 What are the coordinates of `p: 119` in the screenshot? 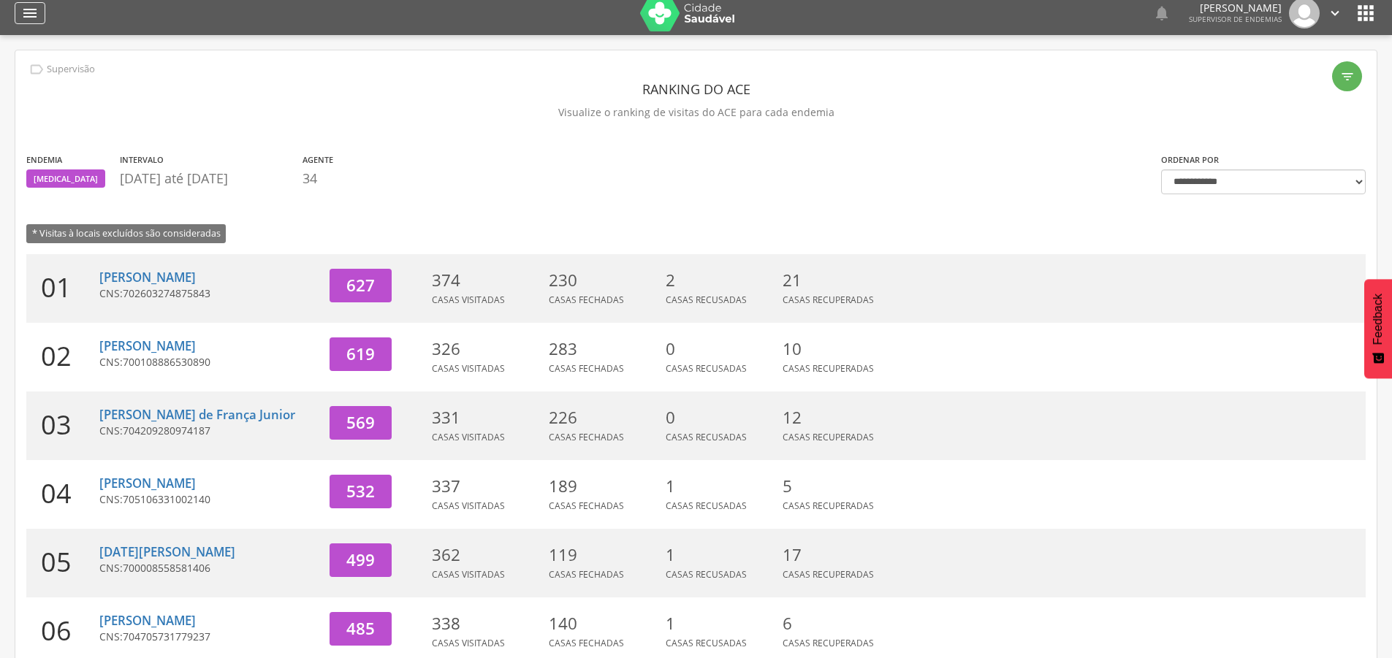 It's located at (604, 555).